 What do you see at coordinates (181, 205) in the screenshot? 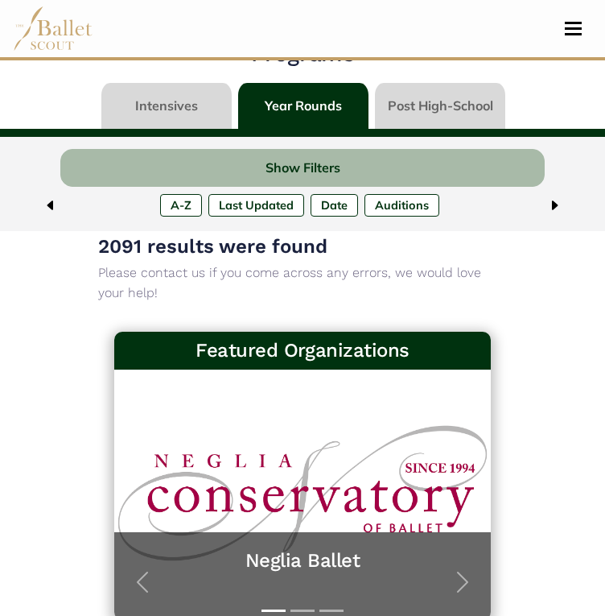
I see `label: A-Z` at bounding box center [181, 205].